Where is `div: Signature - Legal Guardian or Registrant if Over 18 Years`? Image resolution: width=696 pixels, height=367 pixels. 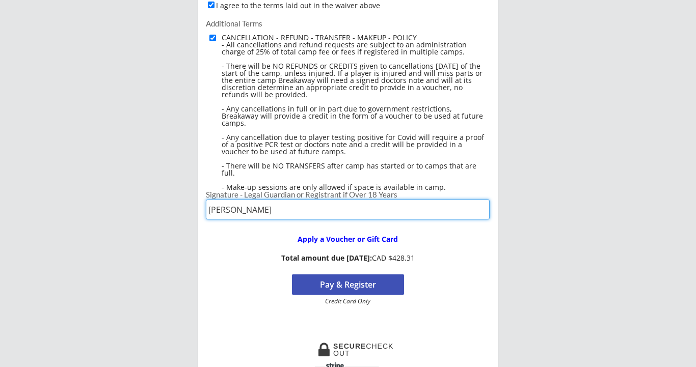
div: Signature - Legal Guardian or Registrant if Over 18 Years is located at coordinates (347, 195).